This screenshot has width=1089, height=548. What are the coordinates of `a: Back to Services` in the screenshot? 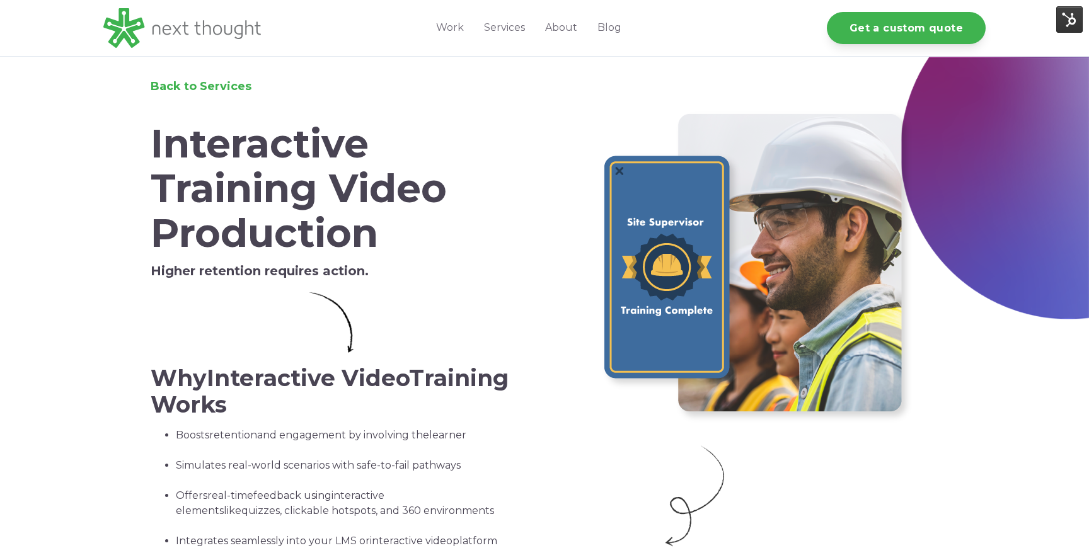 It's located at (201, 86).